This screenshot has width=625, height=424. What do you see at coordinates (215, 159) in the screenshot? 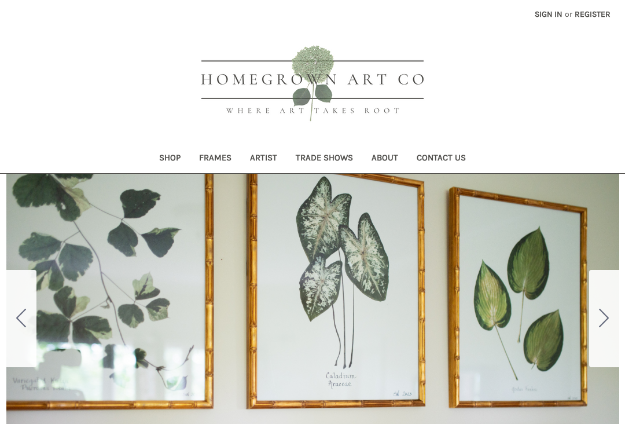
I see `a: Frames` at bounding box center [215, 159].